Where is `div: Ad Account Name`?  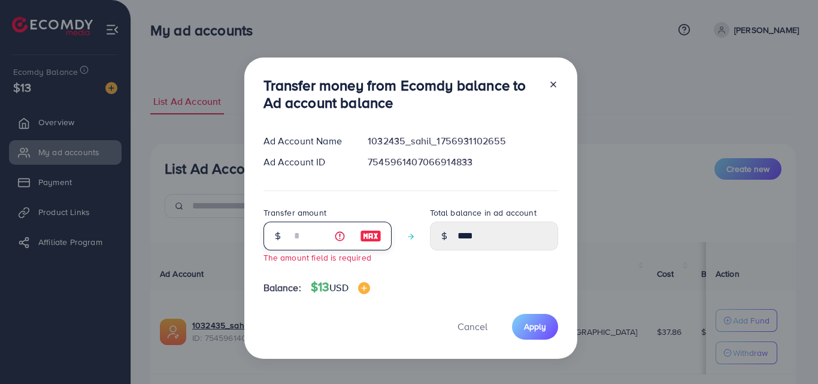 div: Ad Account Name is located at coordinates (306, 141).